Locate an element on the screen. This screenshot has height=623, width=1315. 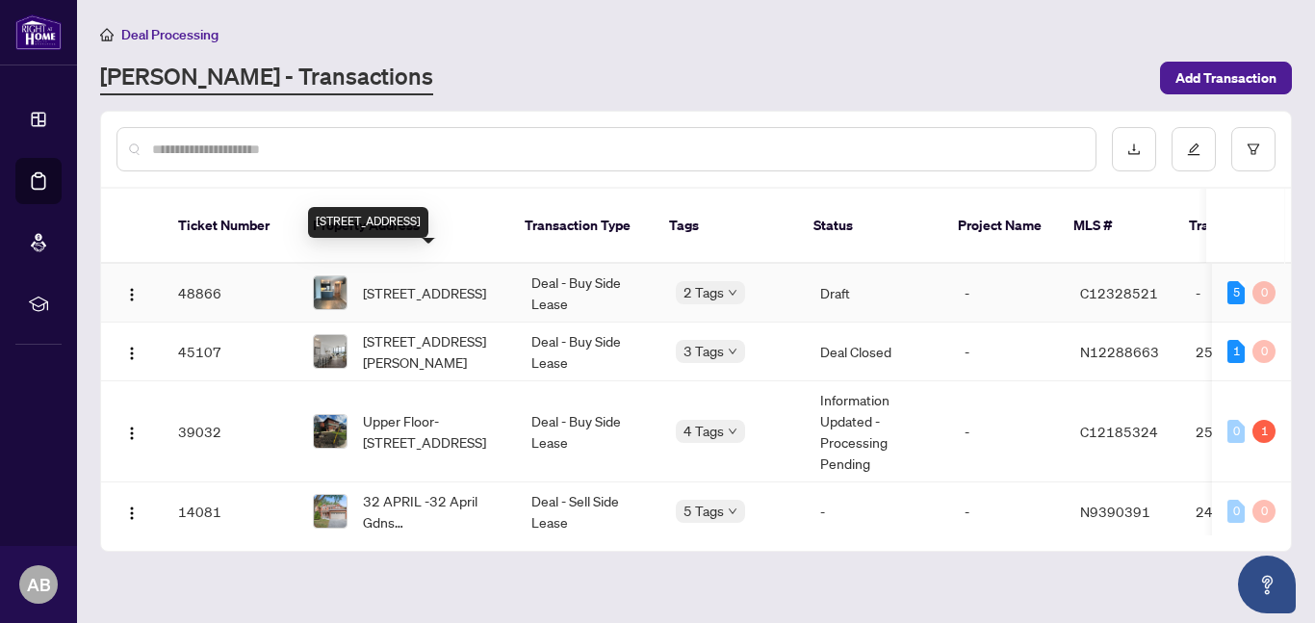
button: download is located at coordinates (1134, 149).